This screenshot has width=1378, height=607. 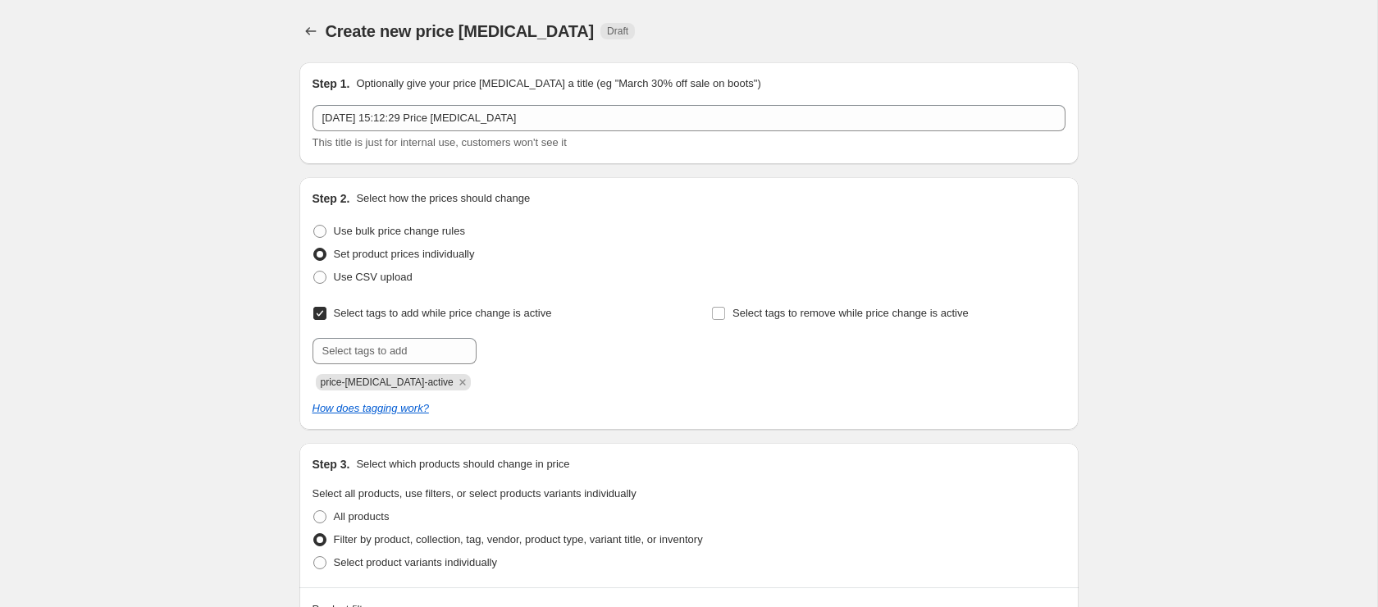 What do you see at coordinates (415, 562) in the screenshot?
I see `span: Select product variants individually` at bounding box center [415, 562].